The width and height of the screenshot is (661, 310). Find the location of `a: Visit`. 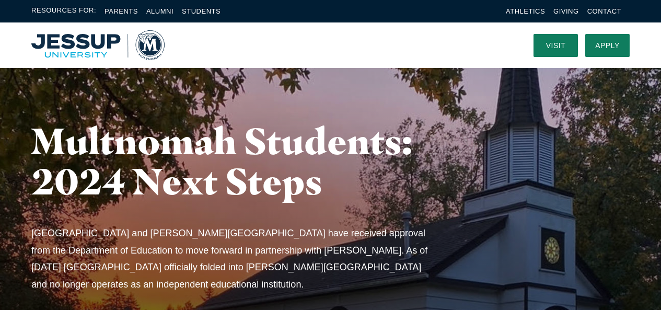

a: Visit is located at coordinates (555, 45).